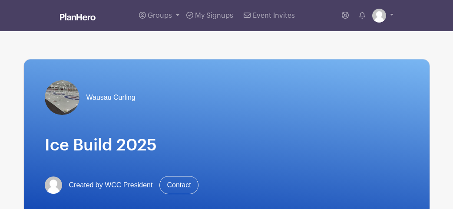  I want to click on h1: Ice Build 2025, so click(227, 145).